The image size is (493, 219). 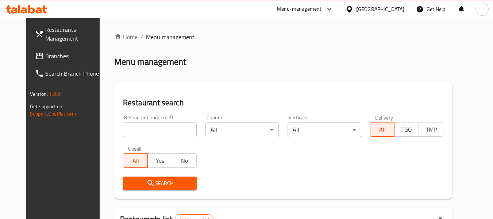 I want to click on span: i, so click(x=482, y=9).